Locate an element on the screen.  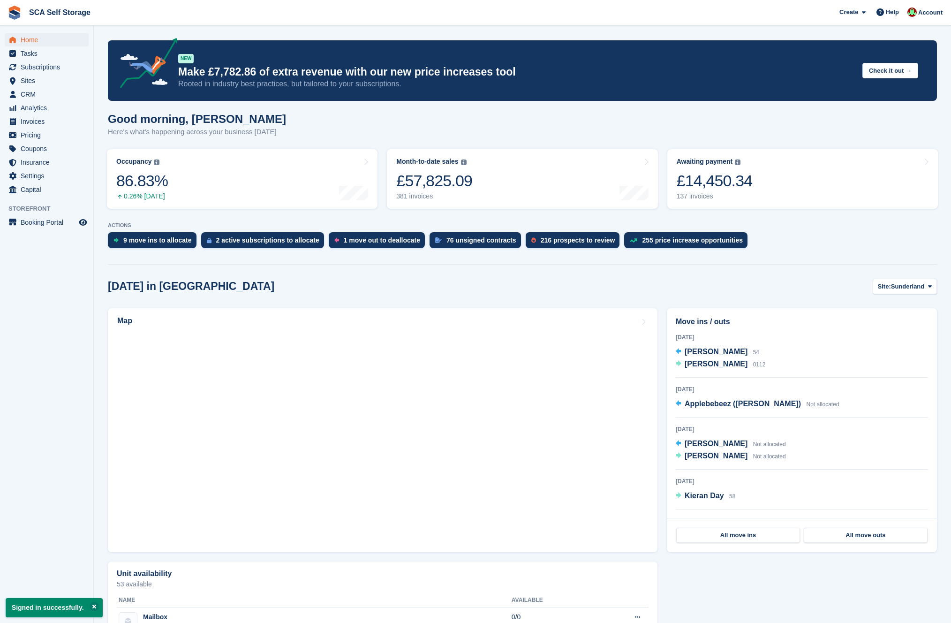
p: ACTIONS is located at coordinates (523, 225).